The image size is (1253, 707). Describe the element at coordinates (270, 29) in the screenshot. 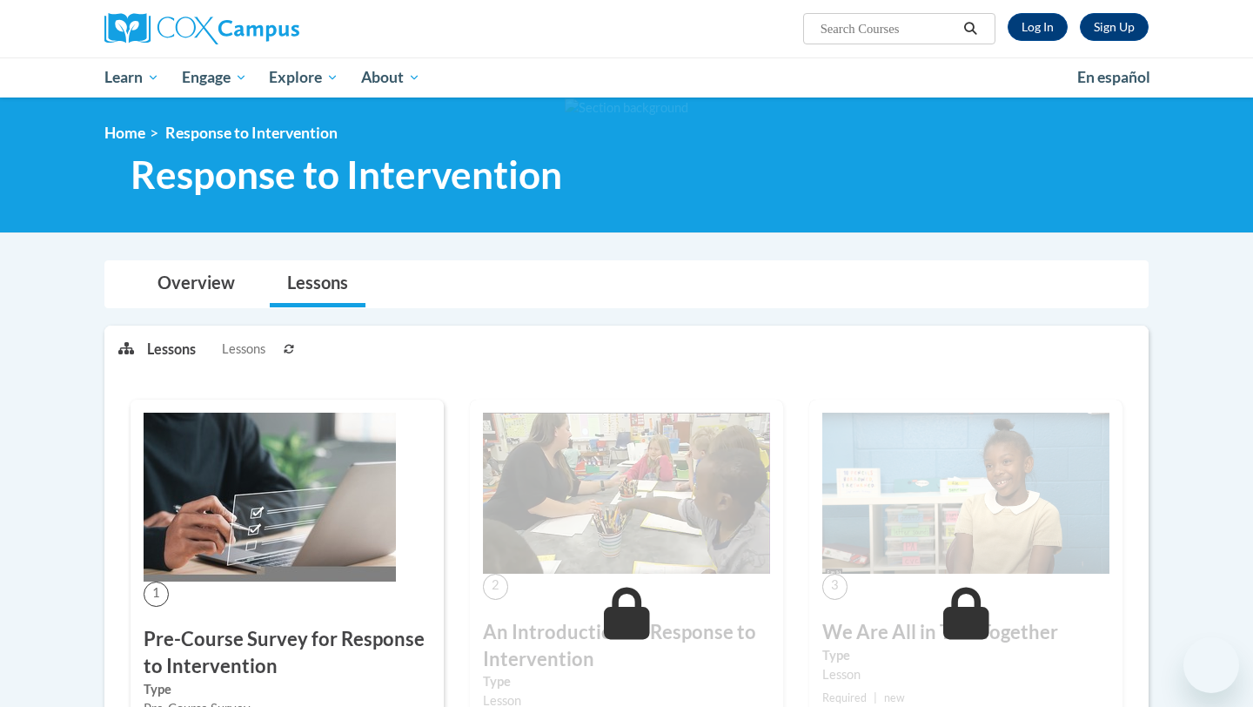

I see `a: Cox Campus` at that location.